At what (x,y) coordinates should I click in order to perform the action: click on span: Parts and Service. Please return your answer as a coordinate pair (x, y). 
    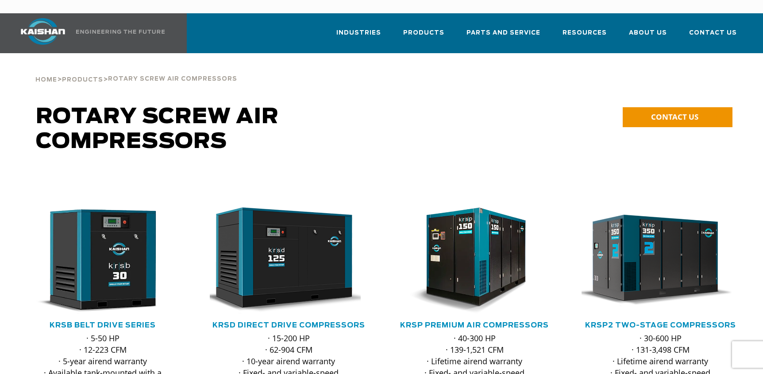
    Looking at the image, I should click on (503, 33).